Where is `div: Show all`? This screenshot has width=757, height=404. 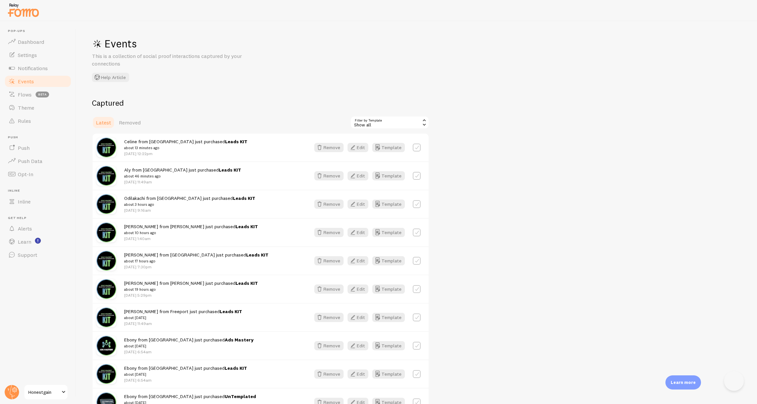
div: Show all is located at coordinates (390, 123).